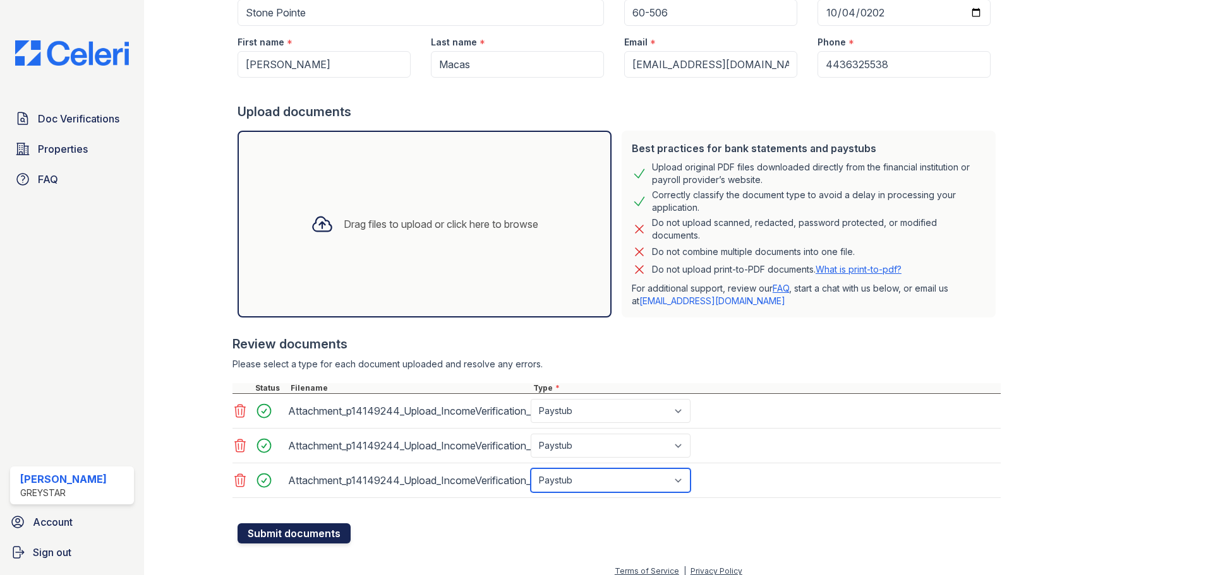 This screenshot has width=1213, height=575. What do you see at coordinates (454, 42) in the screenshot?
I see `label: Last name` at bounding box center [454, 42].